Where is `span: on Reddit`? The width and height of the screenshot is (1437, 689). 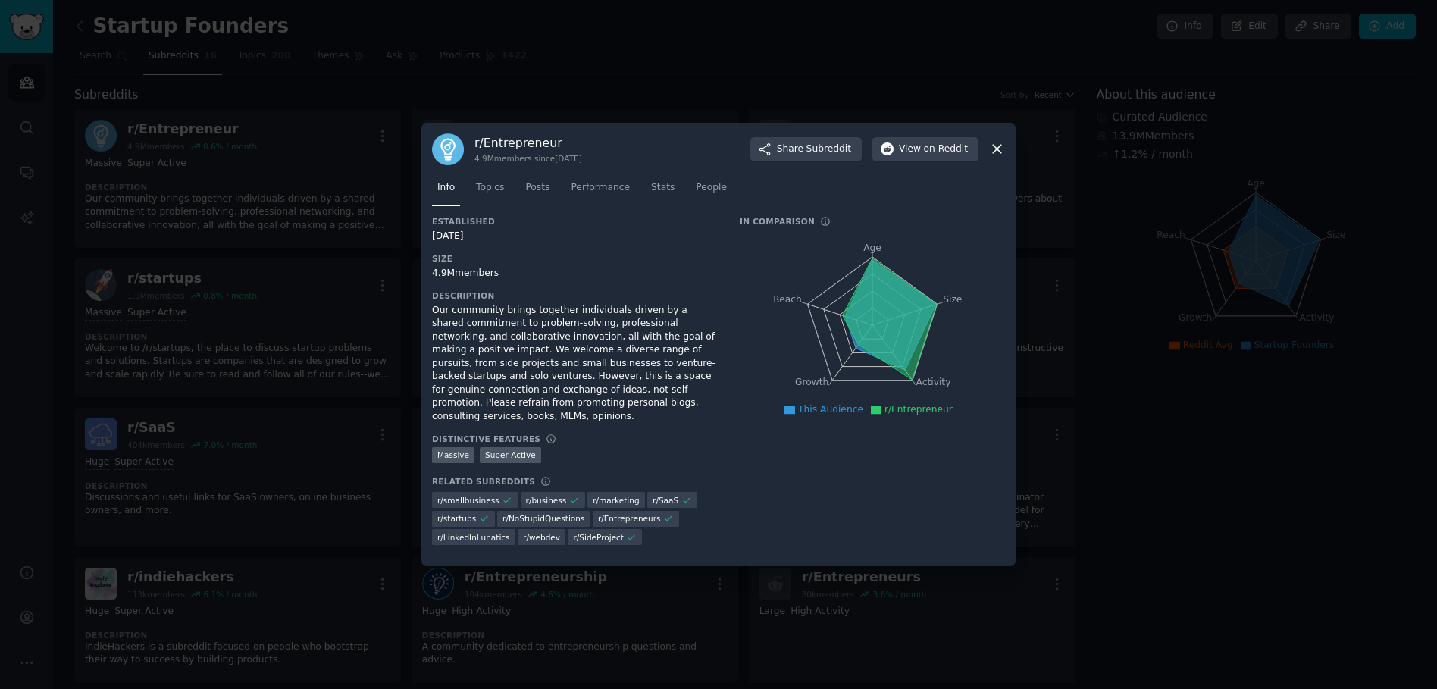 span: on Reddit is located at coordinates (946, 149).